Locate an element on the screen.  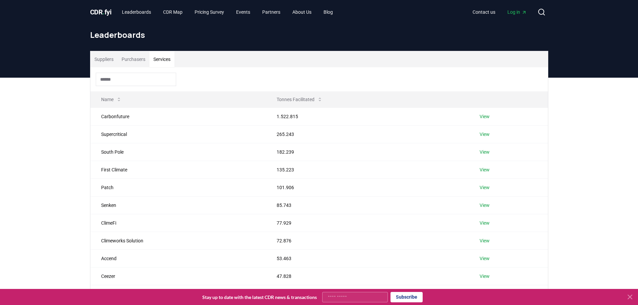
td: First Climate is located at coordinates (178, 170).